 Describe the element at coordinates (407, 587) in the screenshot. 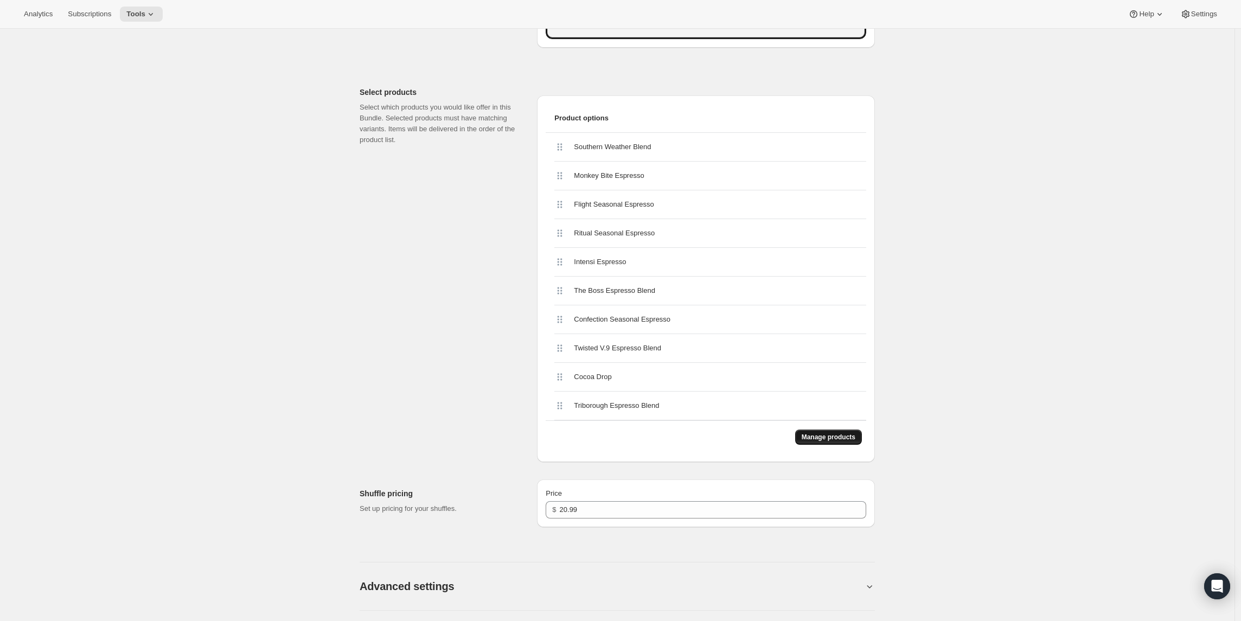

I see `h2: Advanced settings` at that location.